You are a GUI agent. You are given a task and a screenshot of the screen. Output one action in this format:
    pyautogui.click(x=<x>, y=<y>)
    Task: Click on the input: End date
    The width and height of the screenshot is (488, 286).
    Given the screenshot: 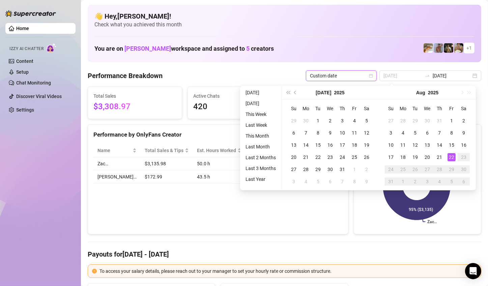 What is the action you would take?
    pyautogui.click(x=452, y=76)
    